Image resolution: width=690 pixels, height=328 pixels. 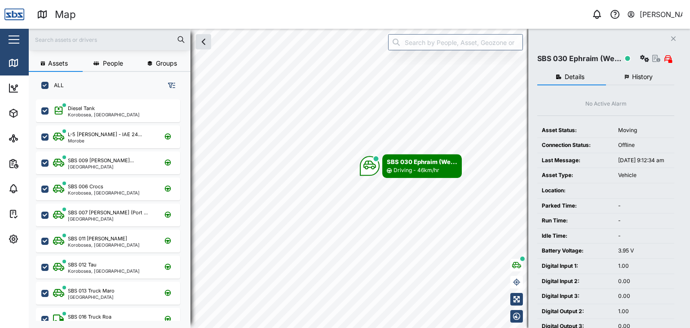 What do you see at coordinates (110, 40) in the screenshot?
I see `input: Search assets or drivers` at bounding box center [110, 40].